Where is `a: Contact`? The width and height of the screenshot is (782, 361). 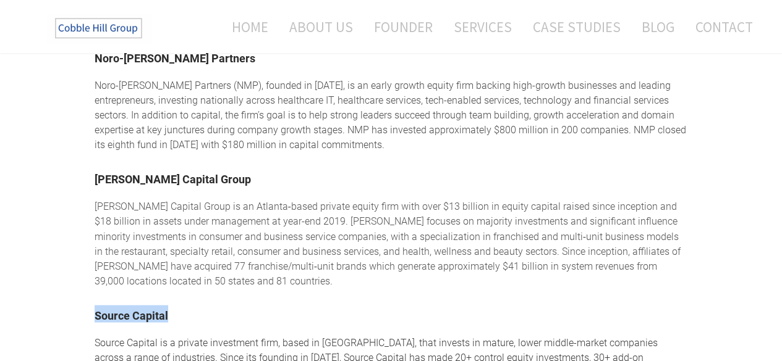
a: Contact is located at coordinates (723, 27).